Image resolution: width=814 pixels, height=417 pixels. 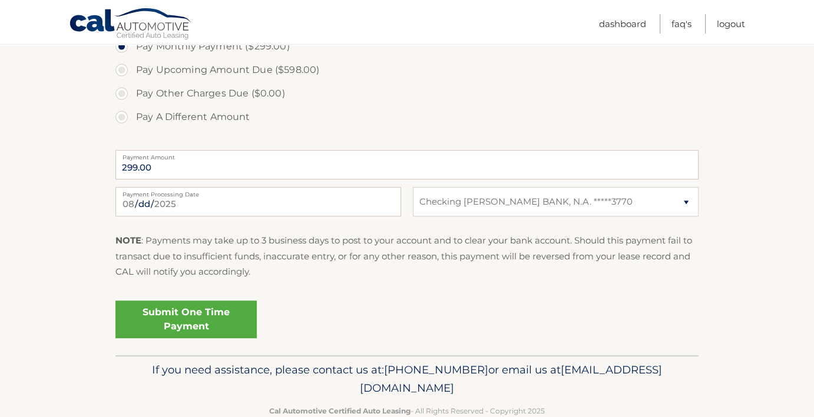 I want to click on label: Pay Other Charges Due ($0.00), so click(x=407, y=94).